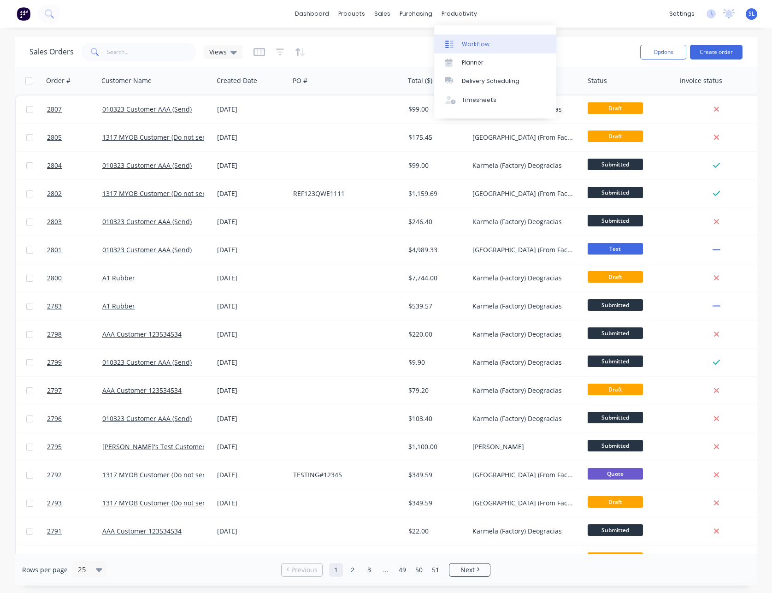 This screenshot has width=772, height=593. Describe the element at coordinates (52, 52) in the screenshot. I see `h1: Sales Orders` at that location.